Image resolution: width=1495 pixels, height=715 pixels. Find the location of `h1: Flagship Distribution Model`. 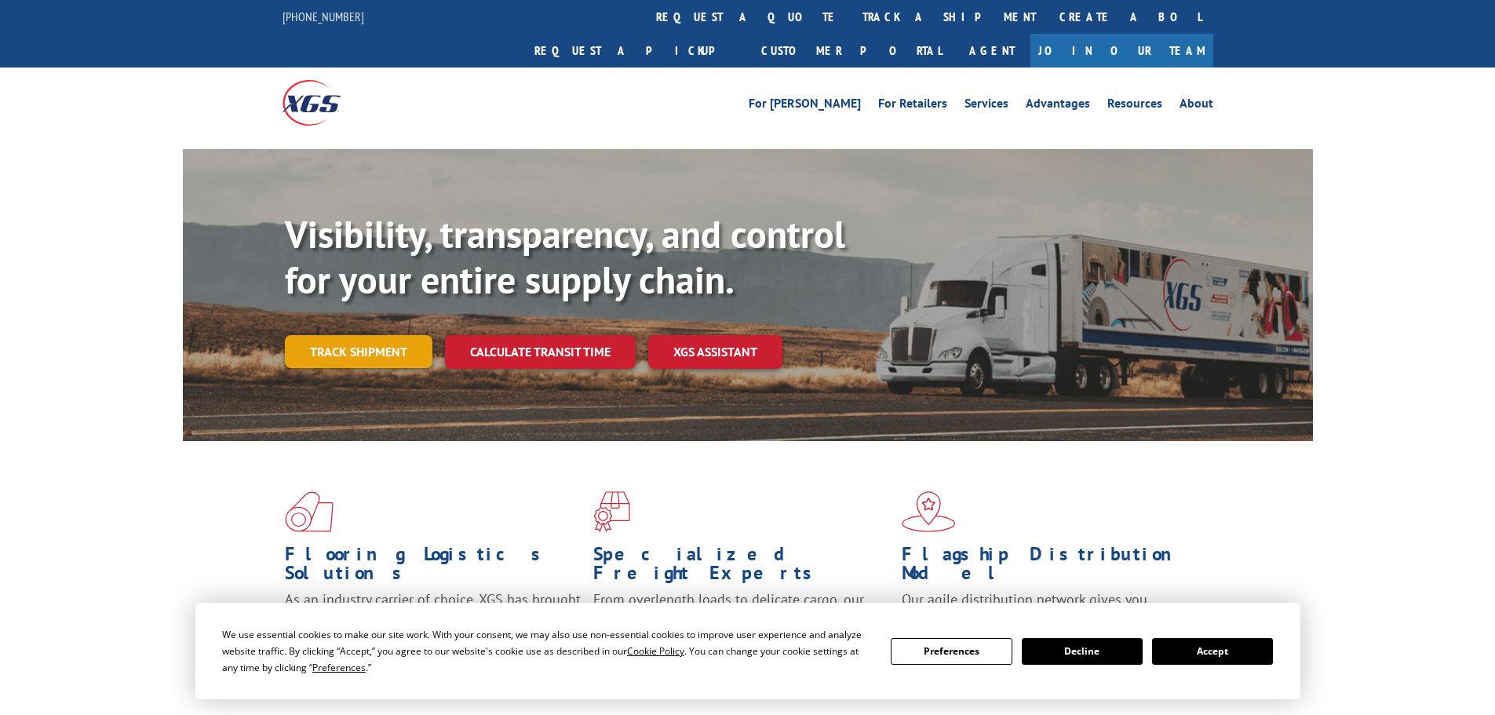

h1: Flagship Distribution Model is located at coordinates (1050, 568).